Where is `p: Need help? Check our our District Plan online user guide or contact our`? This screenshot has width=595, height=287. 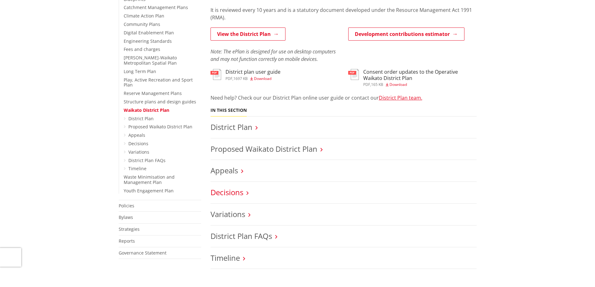
p: Need help? Check our our District Plan online user guide or contact our is located at coordinates (344, 98).